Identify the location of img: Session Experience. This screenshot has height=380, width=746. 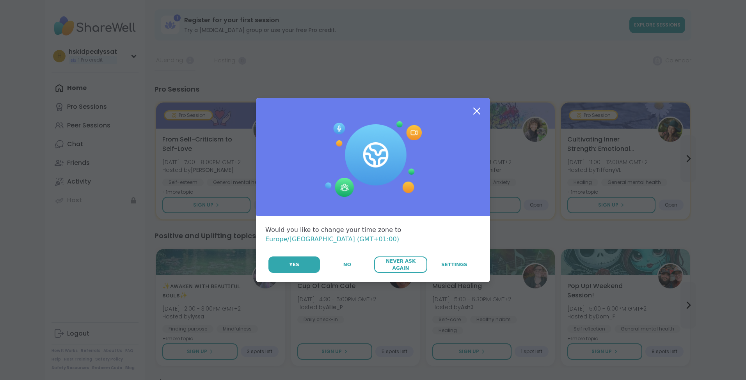
(373, 160).